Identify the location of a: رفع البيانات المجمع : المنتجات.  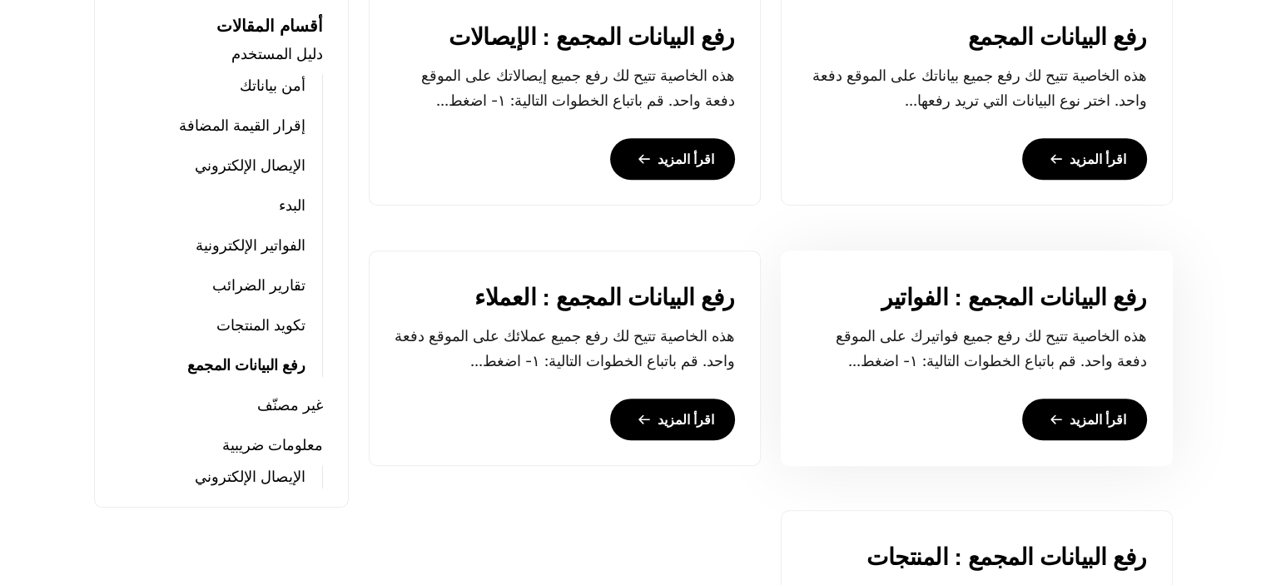
(1006, 558).